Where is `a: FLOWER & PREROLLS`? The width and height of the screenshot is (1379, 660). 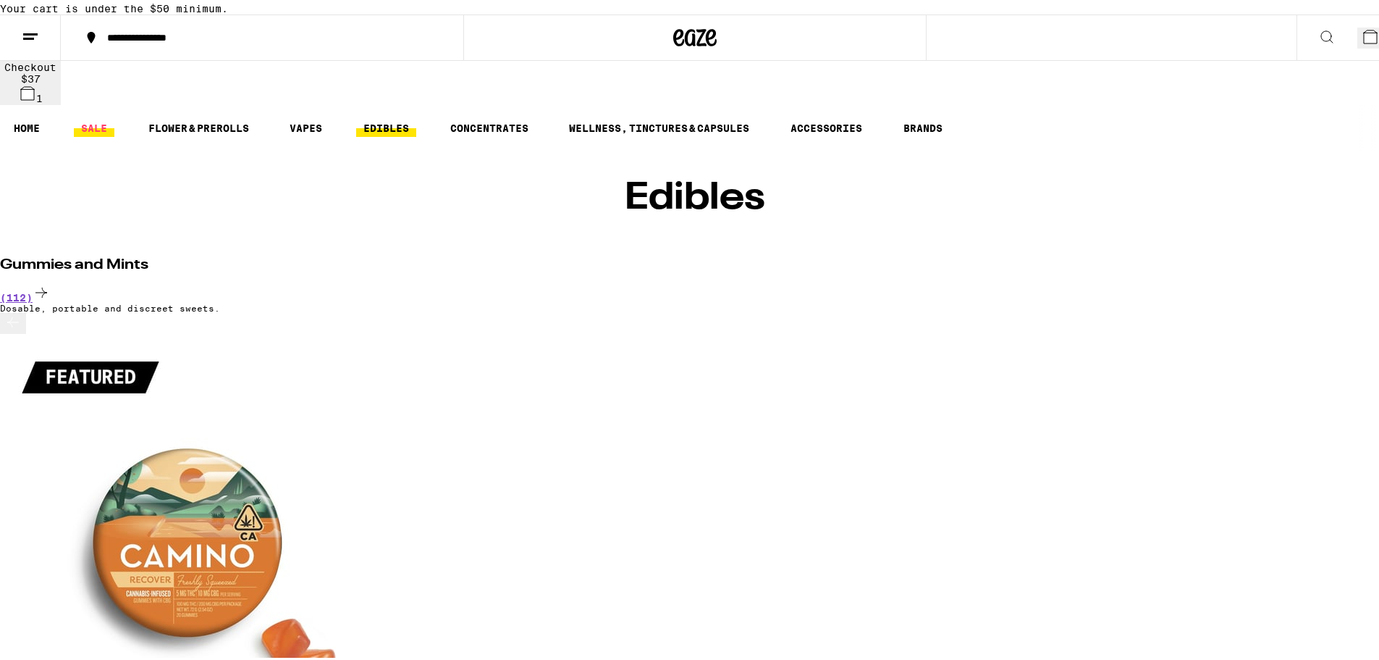
a: FLOWER & PREROLLS is located at coordinates (198, 125).